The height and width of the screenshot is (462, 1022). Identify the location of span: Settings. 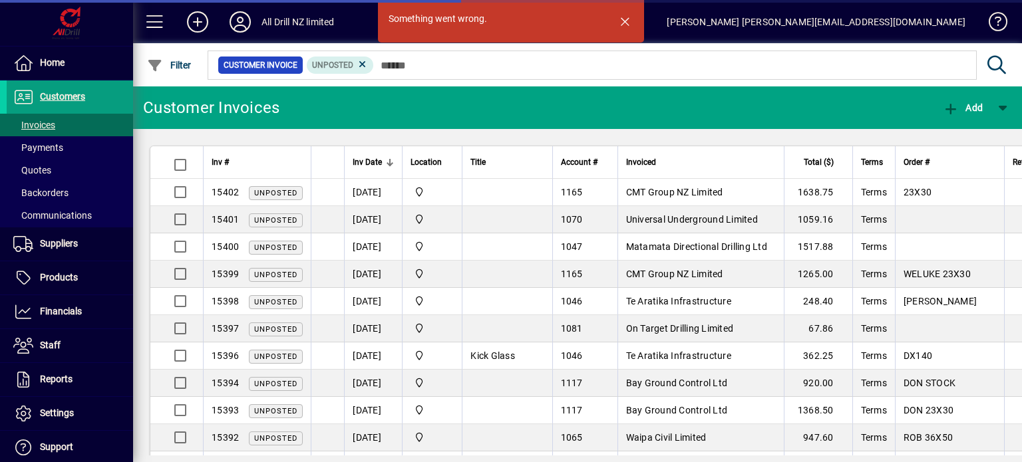
(57, 413).